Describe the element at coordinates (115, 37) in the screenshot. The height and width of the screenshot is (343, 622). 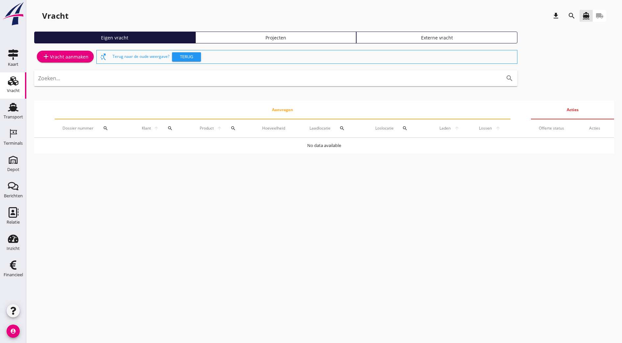
I see `div: Eigen vracht` at that location.